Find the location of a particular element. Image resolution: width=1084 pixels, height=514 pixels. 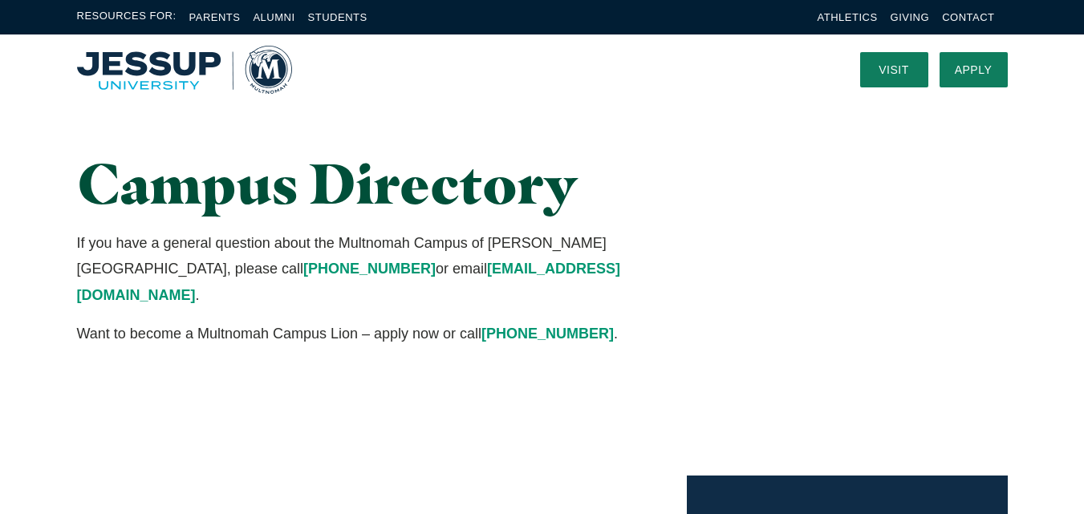

a: Athletics is located at coordinates (848, 17).